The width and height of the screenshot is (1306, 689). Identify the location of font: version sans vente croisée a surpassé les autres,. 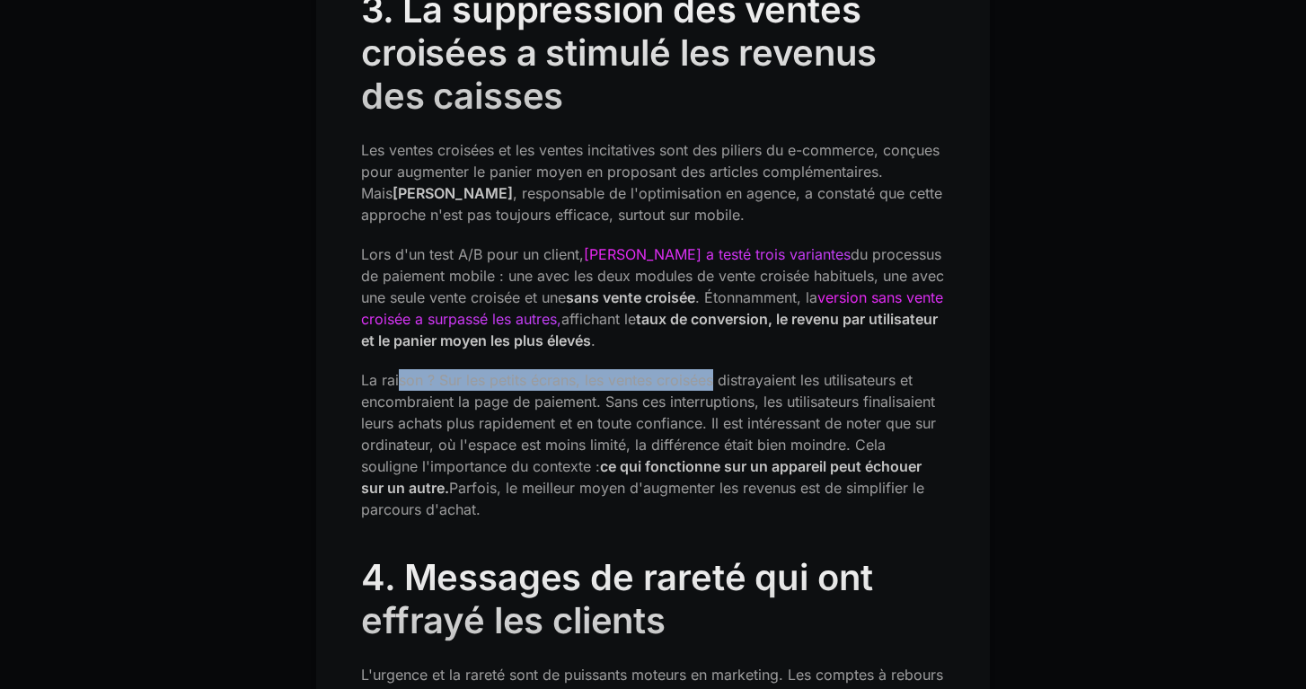
(652, 308).